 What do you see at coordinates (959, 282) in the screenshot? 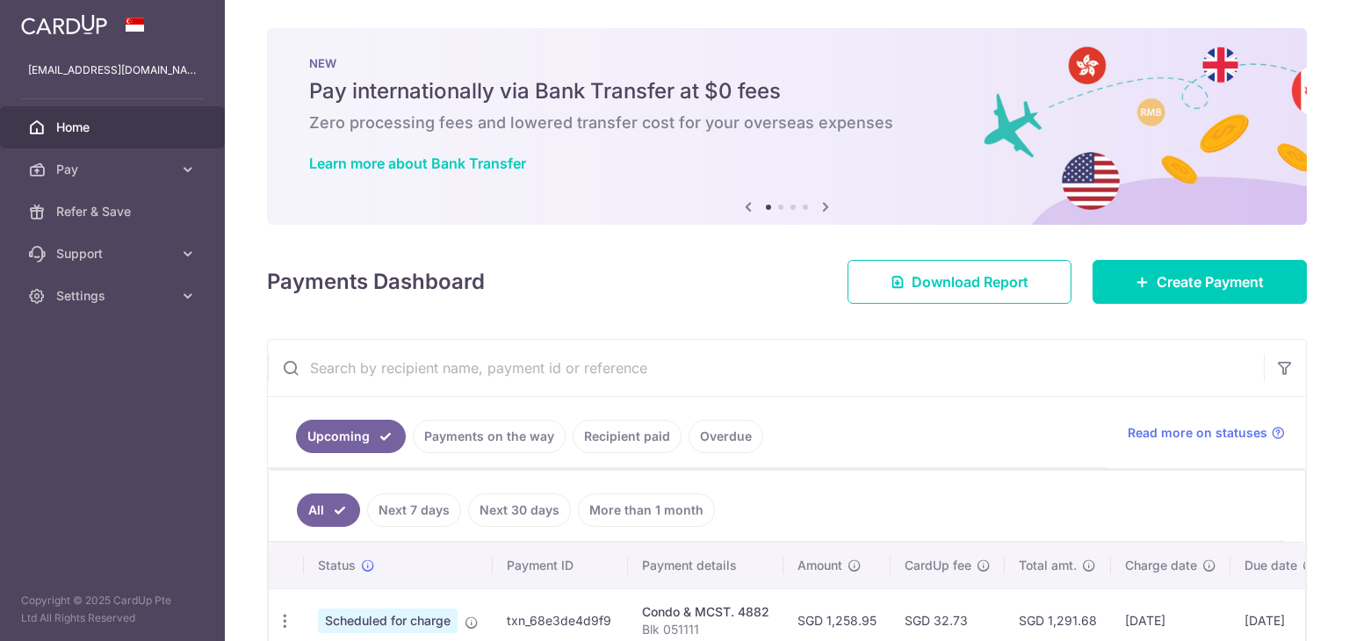
I see `a: Download Report` at bounding box center [959, 282].